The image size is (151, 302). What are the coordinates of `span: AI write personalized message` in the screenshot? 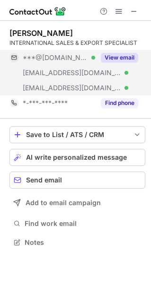 It's located at (76, 157).